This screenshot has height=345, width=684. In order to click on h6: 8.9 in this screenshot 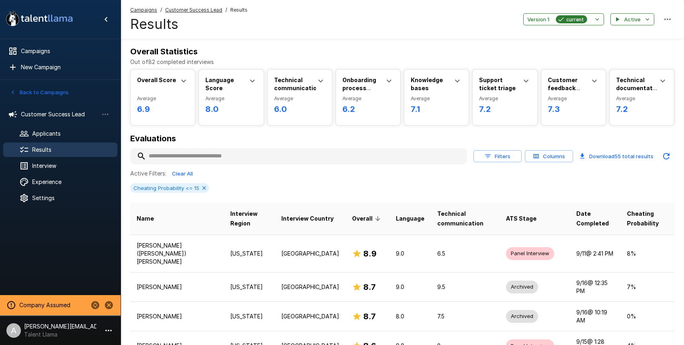, I will do `click(370, 253)`.